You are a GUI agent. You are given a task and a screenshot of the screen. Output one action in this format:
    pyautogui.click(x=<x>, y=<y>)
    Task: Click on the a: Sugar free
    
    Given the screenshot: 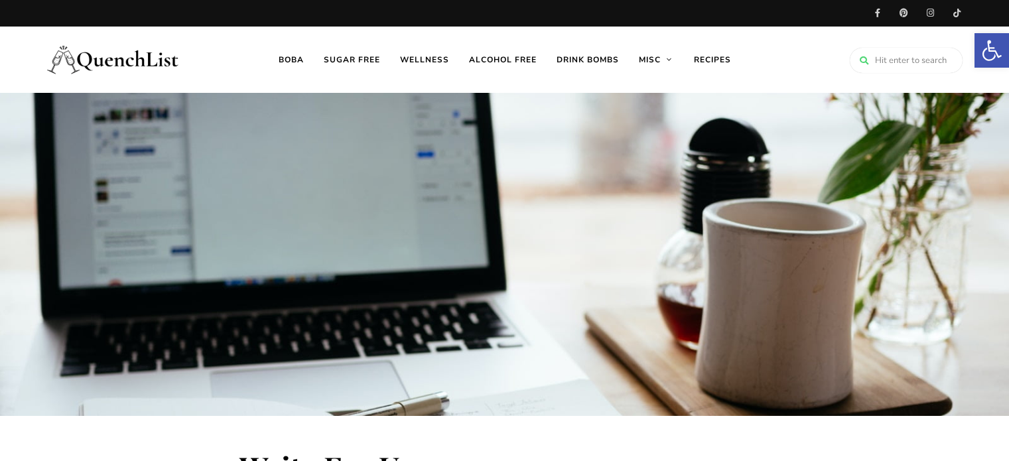 What is the action you would take?
    pyautogui.click(x=352, y=60)
    